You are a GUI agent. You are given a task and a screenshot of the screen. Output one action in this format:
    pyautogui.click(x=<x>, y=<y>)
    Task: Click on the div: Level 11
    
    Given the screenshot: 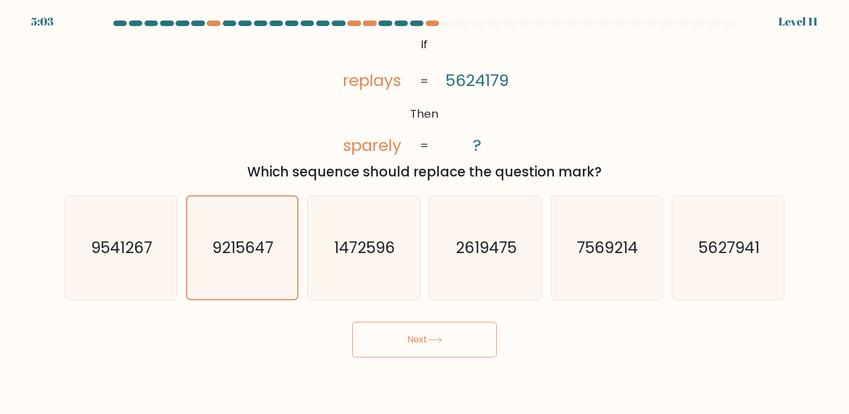 What is the action you would take?
    pyautogui.click(x=798, y=22)
    